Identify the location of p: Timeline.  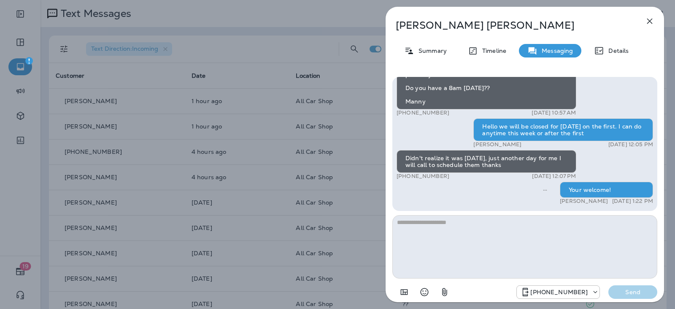
(492, 51).